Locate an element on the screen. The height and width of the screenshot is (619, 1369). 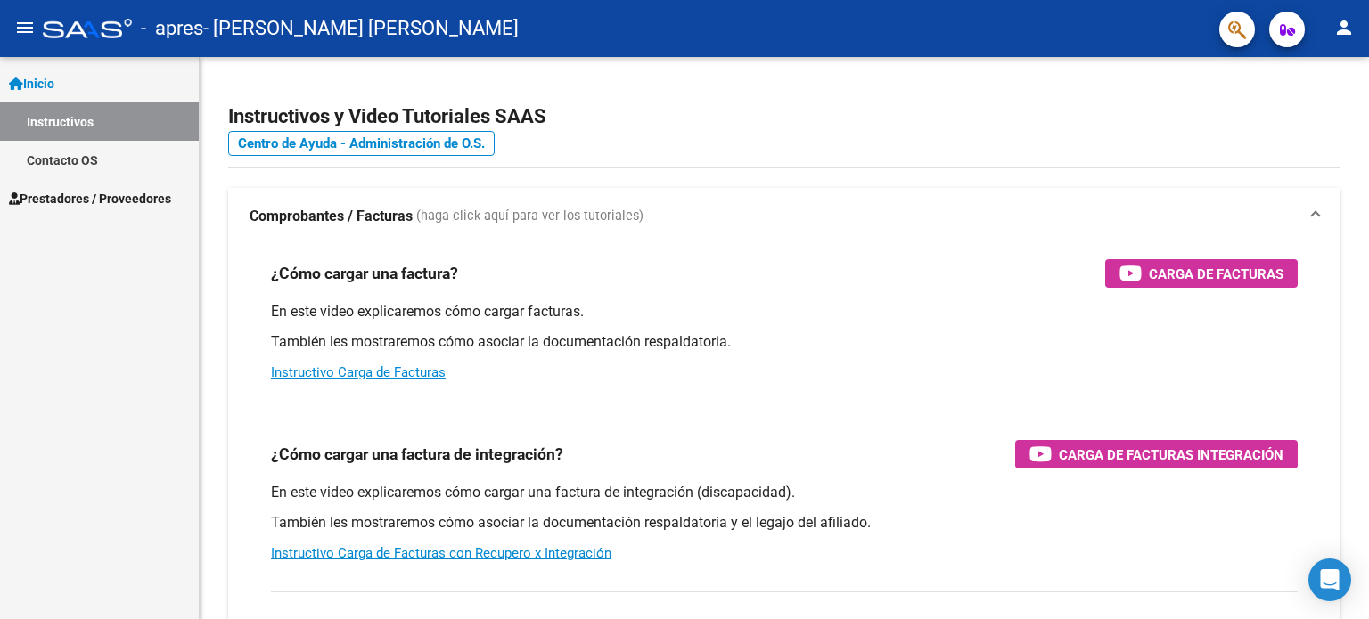
span: - apres is located at coordinates (172, 29).